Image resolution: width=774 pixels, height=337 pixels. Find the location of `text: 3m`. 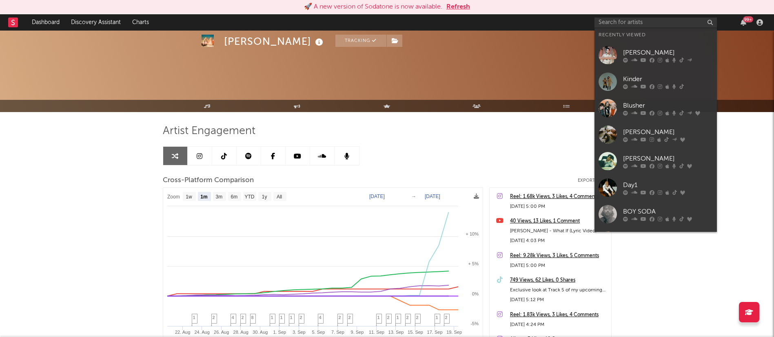

text: 3m is located at coordinates (219, 197).